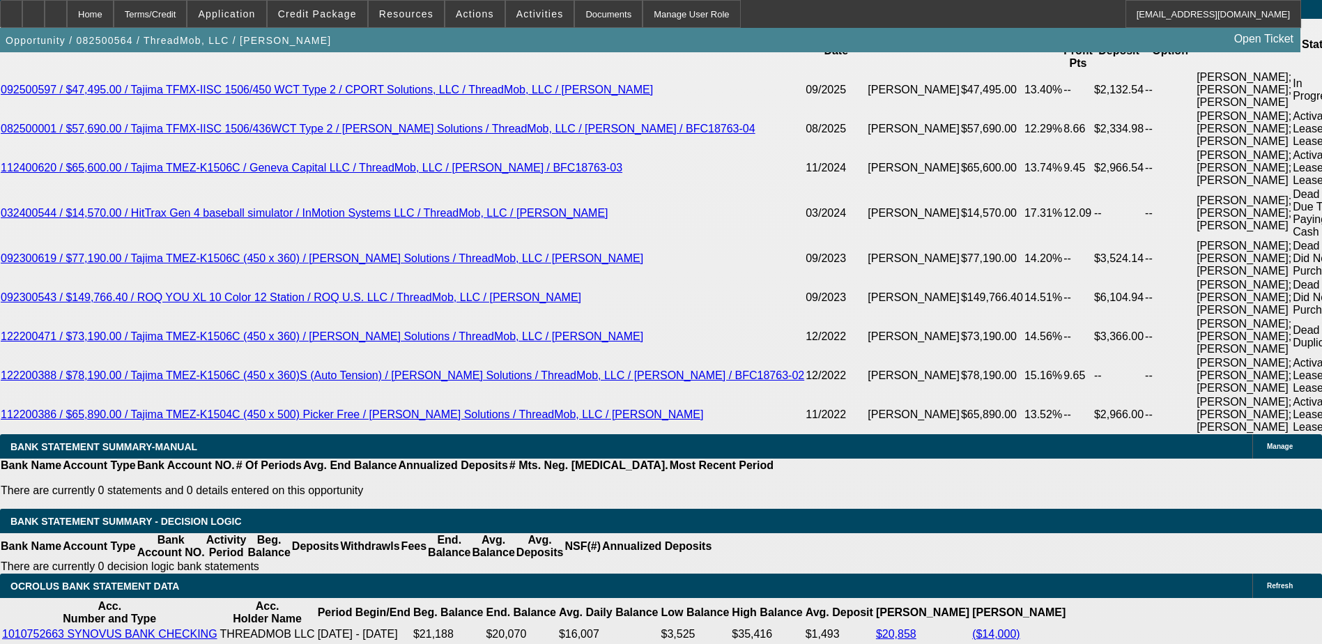 This screenshot has height=644, width=1322. I want to click on a: ($14,000), so click(996, 634).